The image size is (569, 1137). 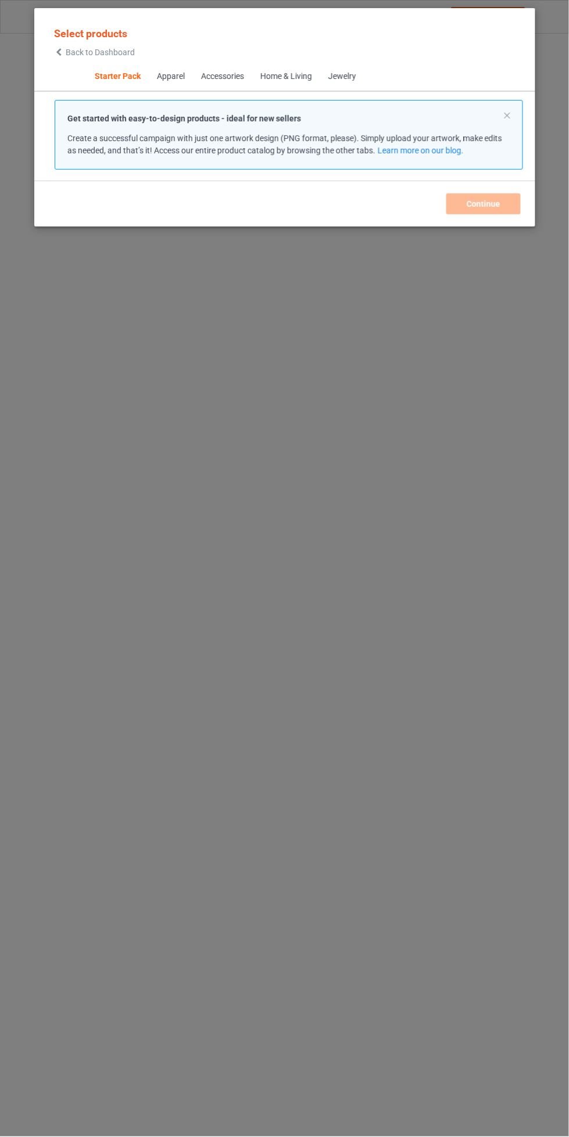 I want to click on div: Home & Living, so click(x=286, y=77).